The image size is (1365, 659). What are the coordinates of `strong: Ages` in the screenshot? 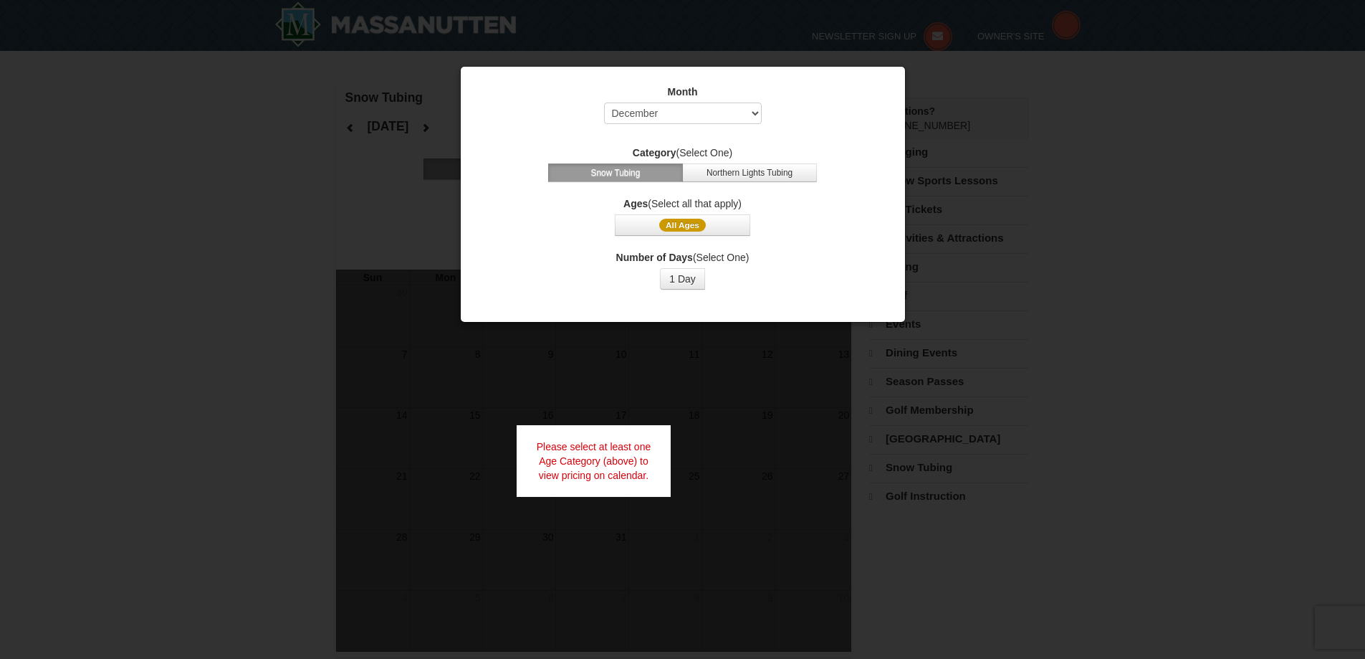 It's located at (636, 204).